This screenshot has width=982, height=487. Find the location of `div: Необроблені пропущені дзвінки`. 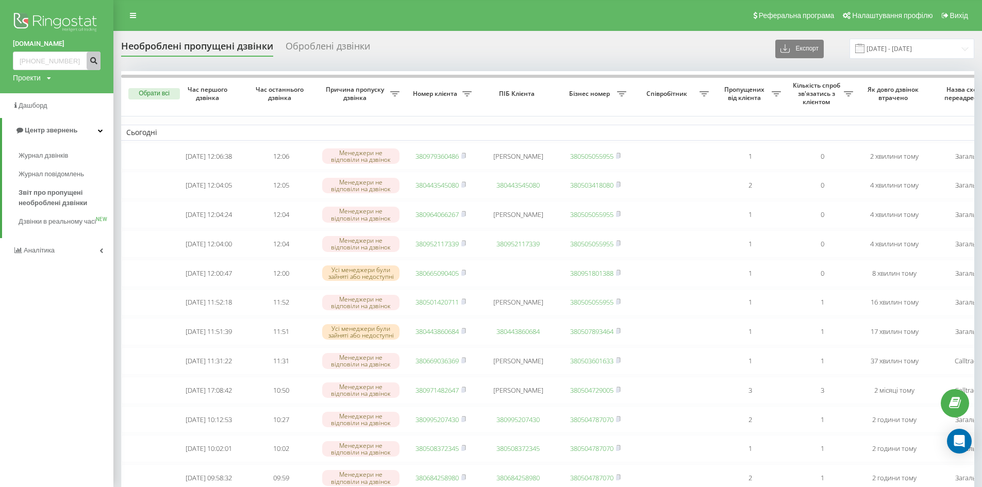

div: Необроблені пропущені дзвінки is located at coordinates (197, 48).